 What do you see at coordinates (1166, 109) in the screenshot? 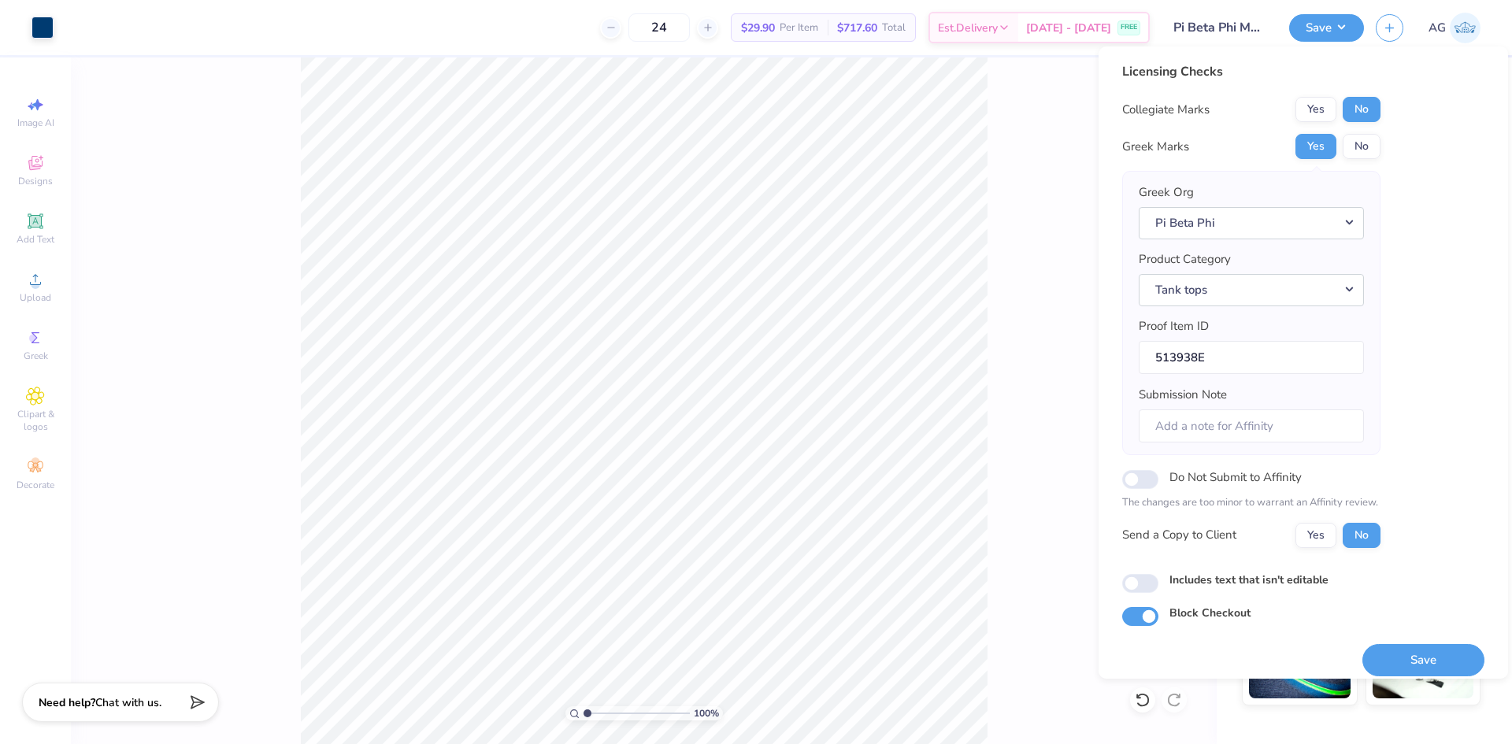
I see `div: Collegiate Marks` at bounding box center [1166, 109].